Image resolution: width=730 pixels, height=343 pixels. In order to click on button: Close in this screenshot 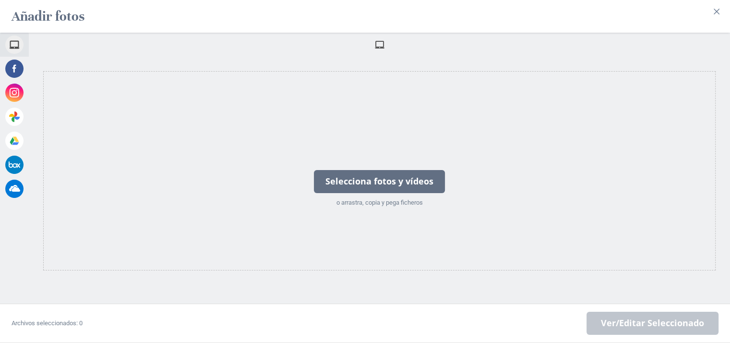, I will do `click(717, 12)`.